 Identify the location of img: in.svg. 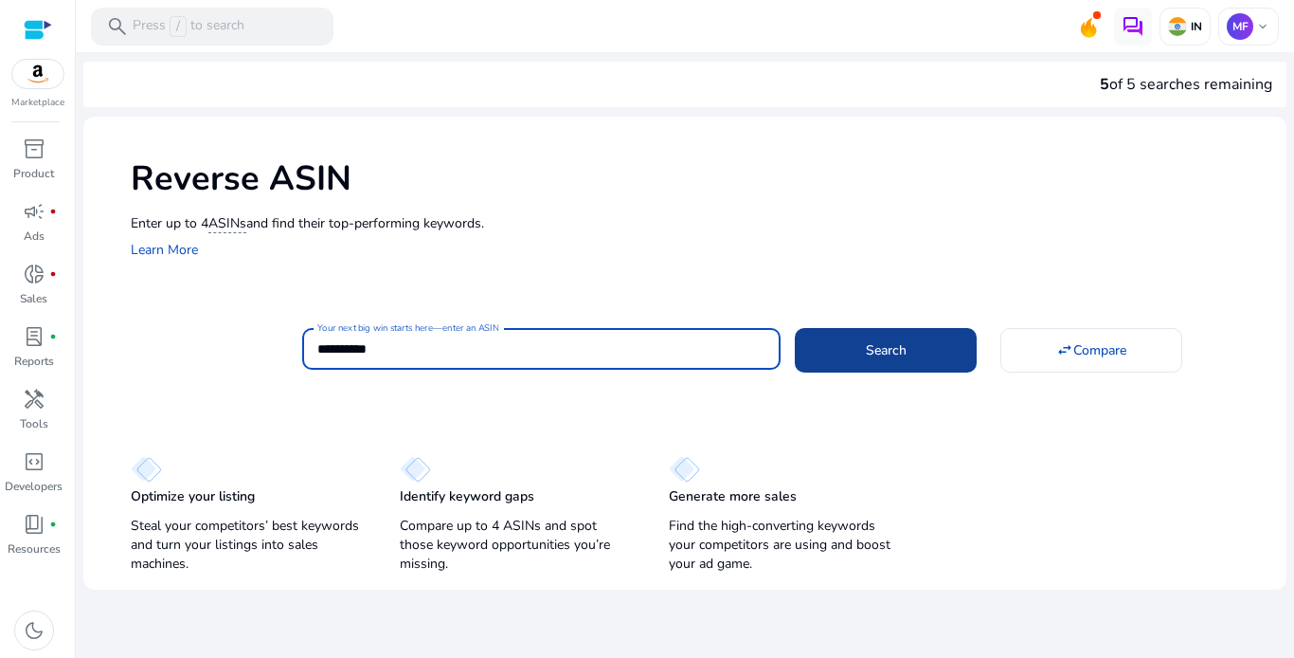
(1178, 27).